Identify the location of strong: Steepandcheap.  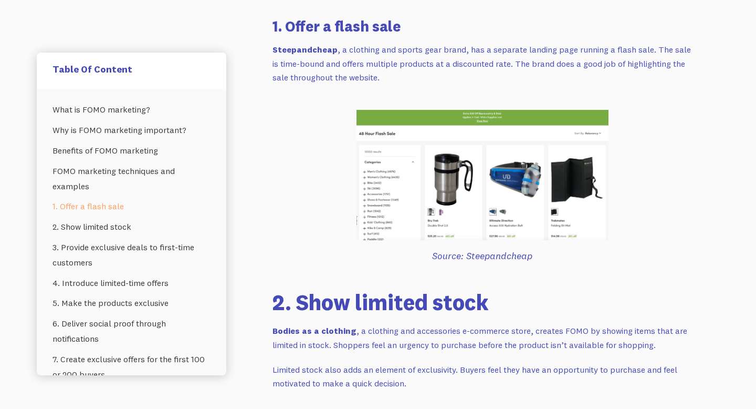
(305, 49).